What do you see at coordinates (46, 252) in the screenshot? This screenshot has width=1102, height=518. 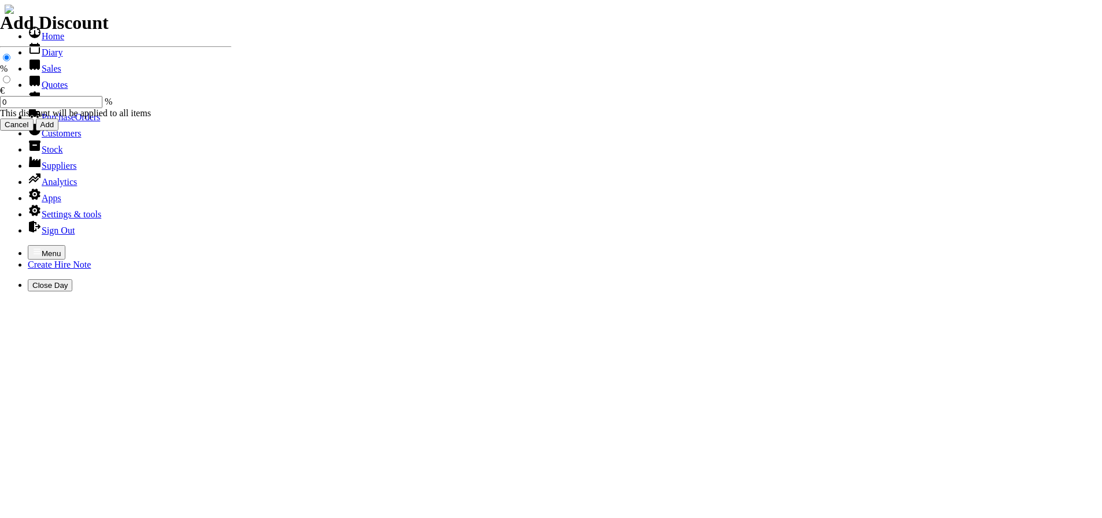 I see `button: Menu` at bounding box center [46, 252].